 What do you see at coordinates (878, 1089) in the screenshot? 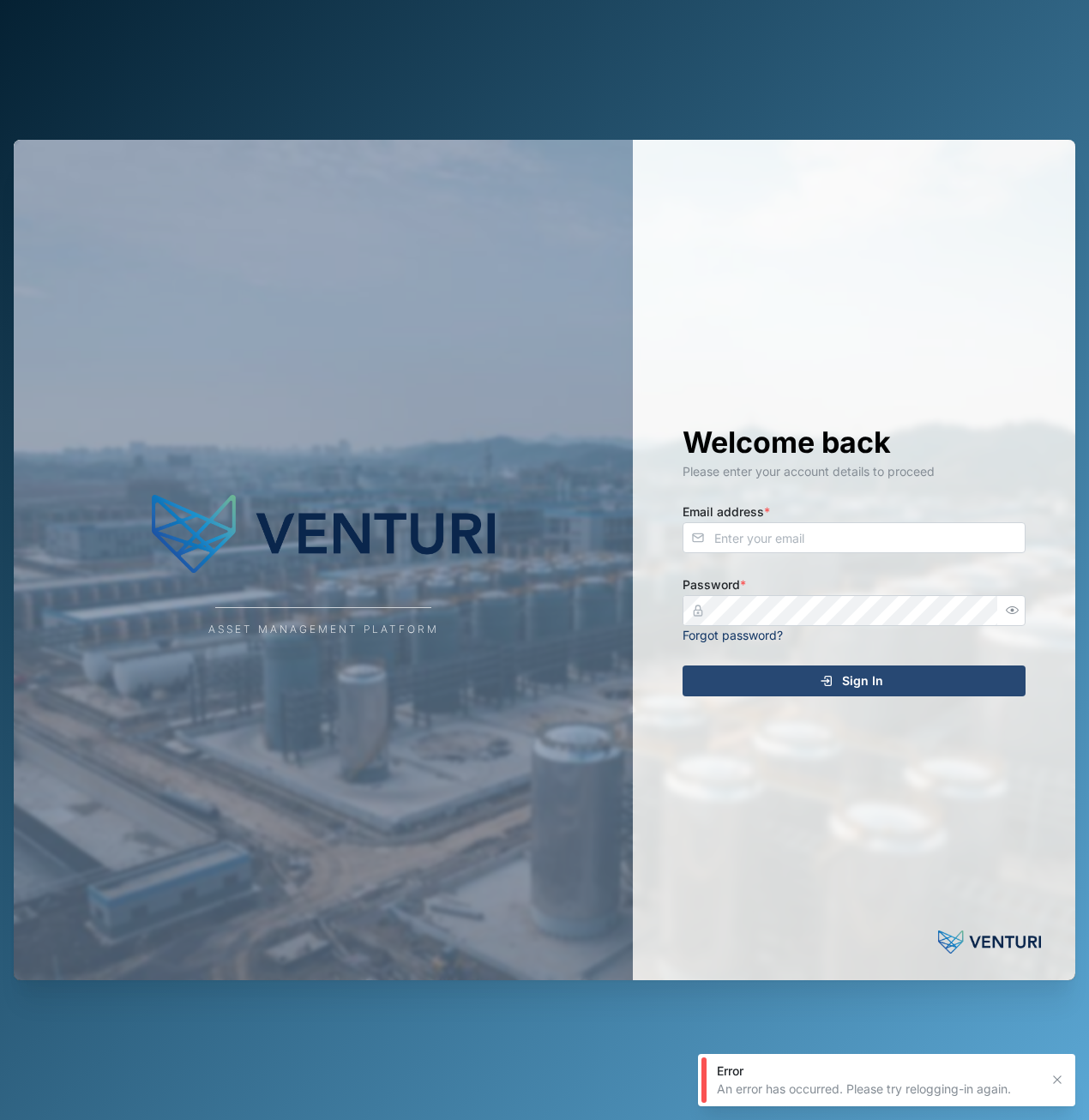
I see `div: An error has occurred. Please try relogging-in again.` at bounding box center [878, 1089].